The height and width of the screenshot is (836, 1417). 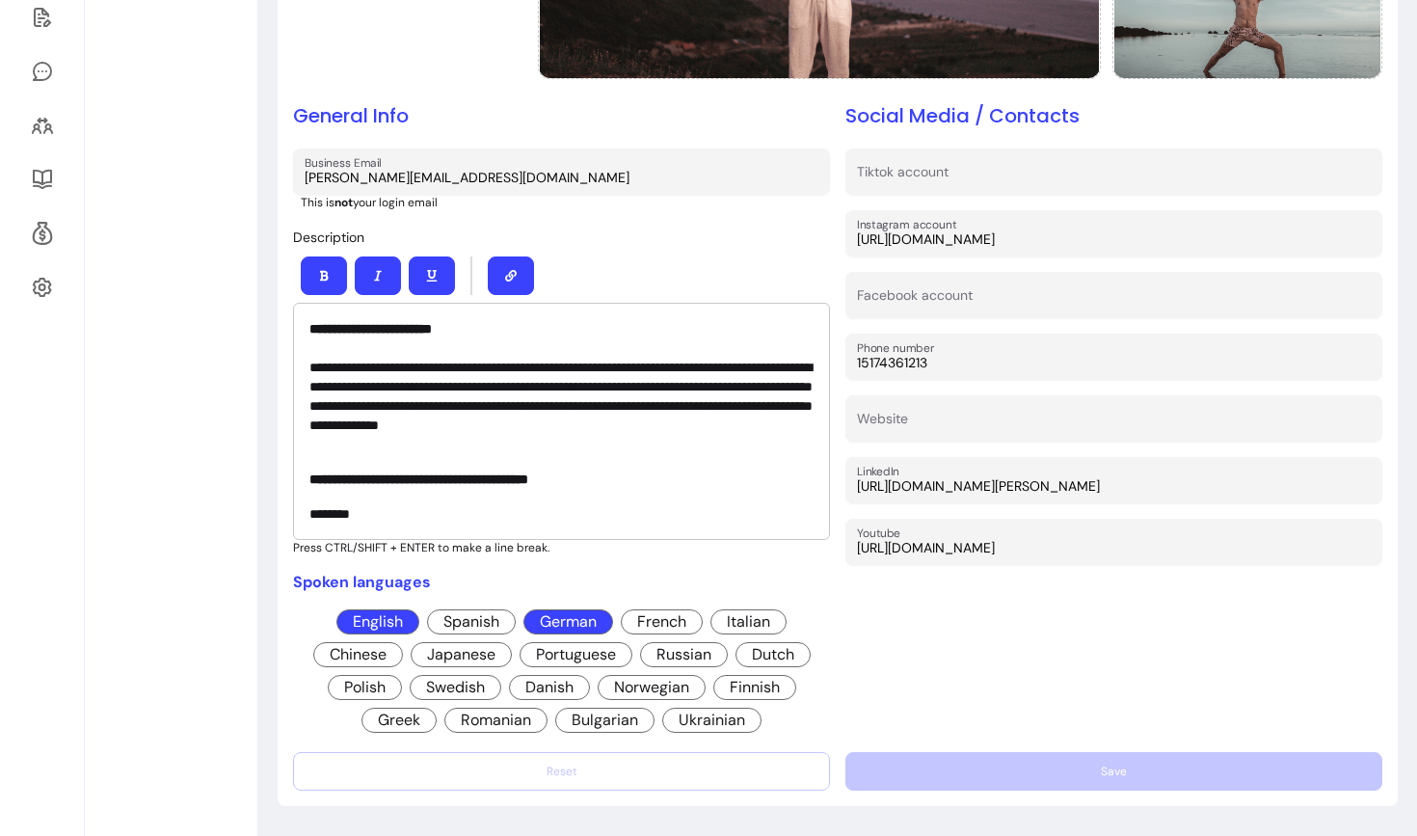 I want to click on input: Instagram account, so click(x=1113, y=239).